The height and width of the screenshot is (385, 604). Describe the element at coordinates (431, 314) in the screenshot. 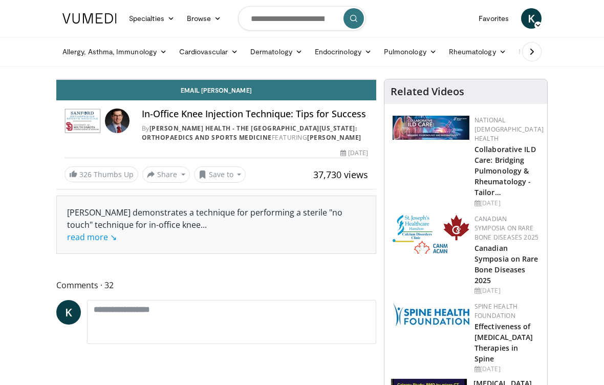

I see `img: 57d53db2-a1b3-4664-83ec-6a5e32e5a601.png.150x105_q85_autocrop_double_scale_upscale_version-0.2.jpg` at that location.